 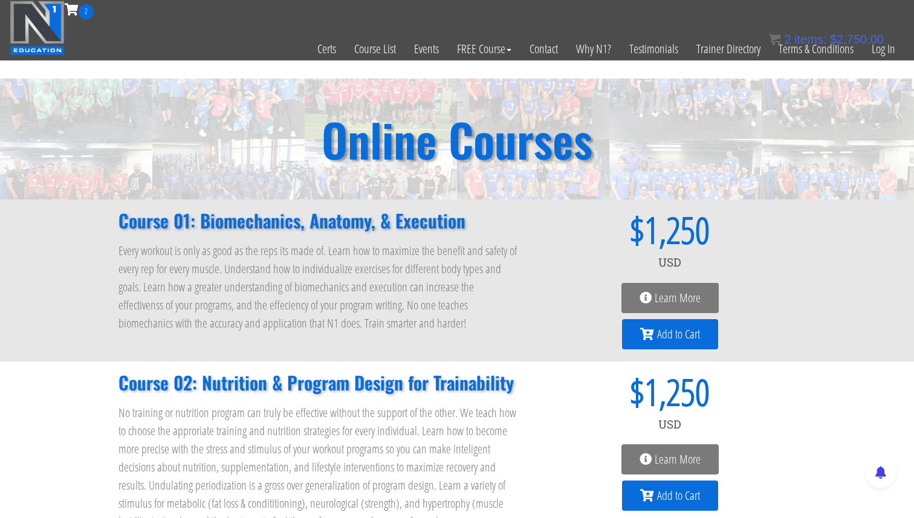 What do you see at coordinates (457, 139) in the screenshot?
I see `h2: Online Courses` at bounding box center [457, 139].